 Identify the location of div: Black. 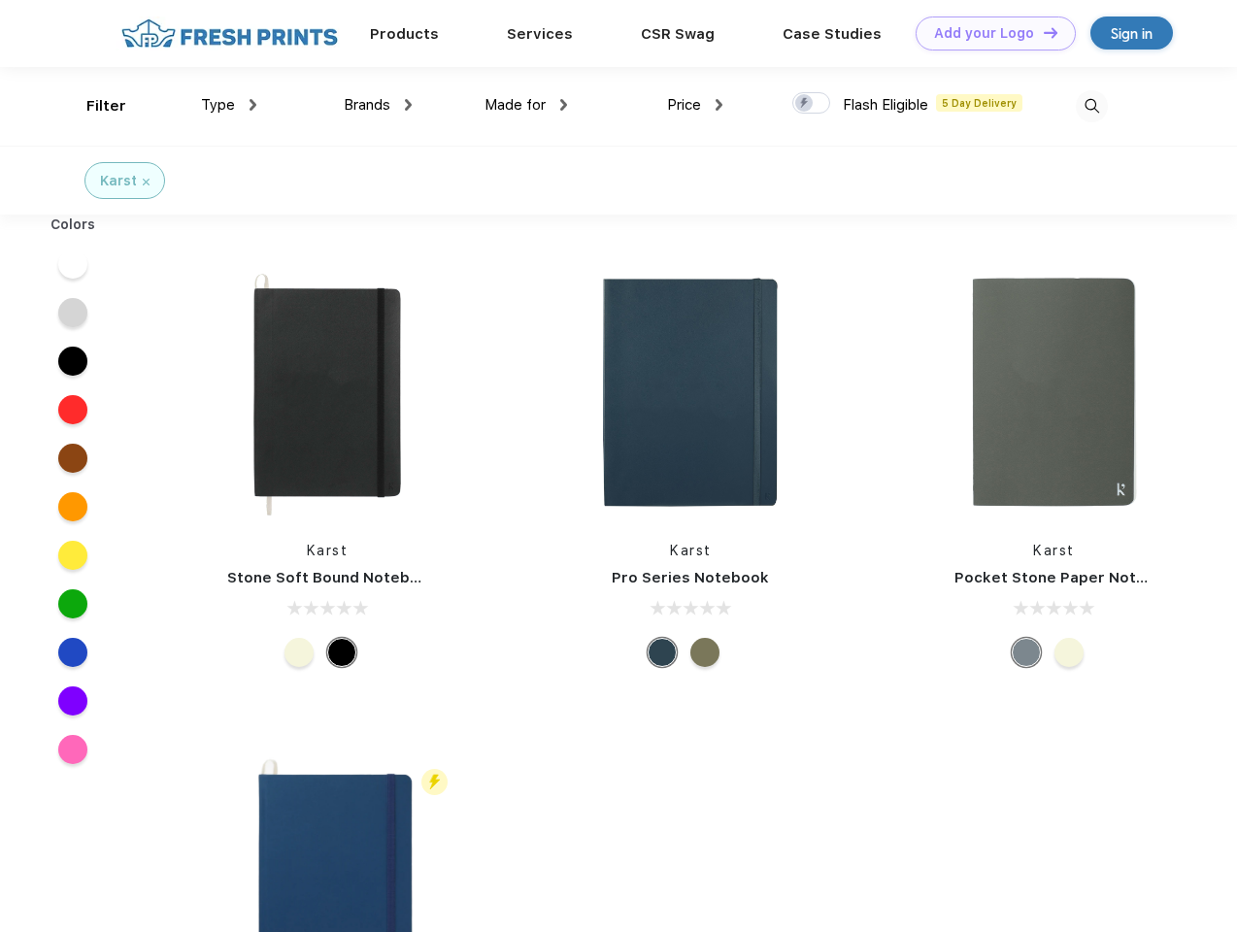
(342, 652).